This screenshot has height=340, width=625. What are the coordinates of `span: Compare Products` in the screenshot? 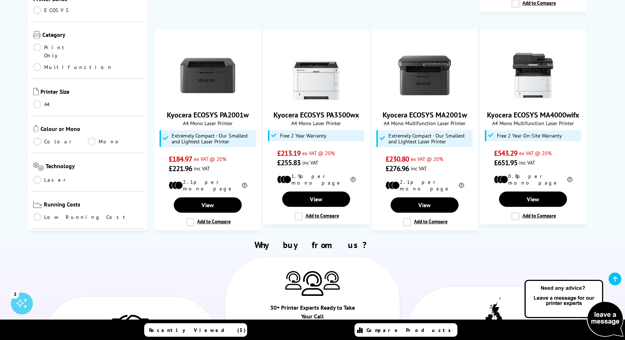 It's located at (411, 330).